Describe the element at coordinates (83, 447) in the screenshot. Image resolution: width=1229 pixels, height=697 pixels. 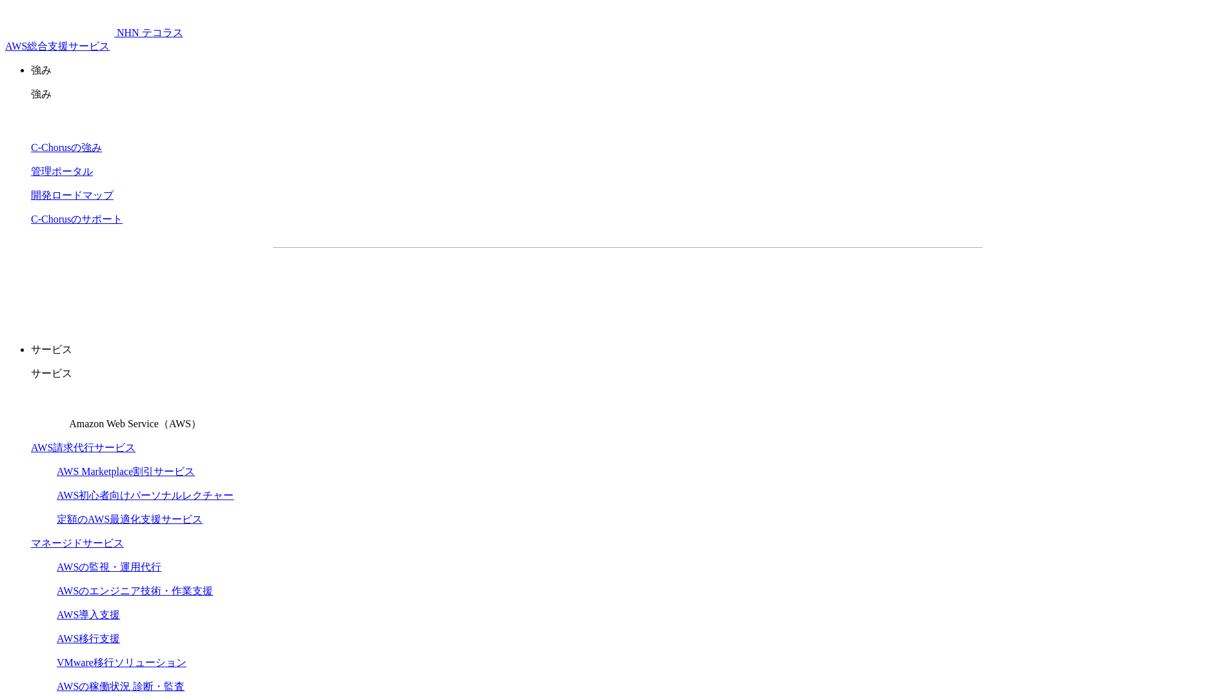
I see `a: AWS請求代行サービス` at that location.